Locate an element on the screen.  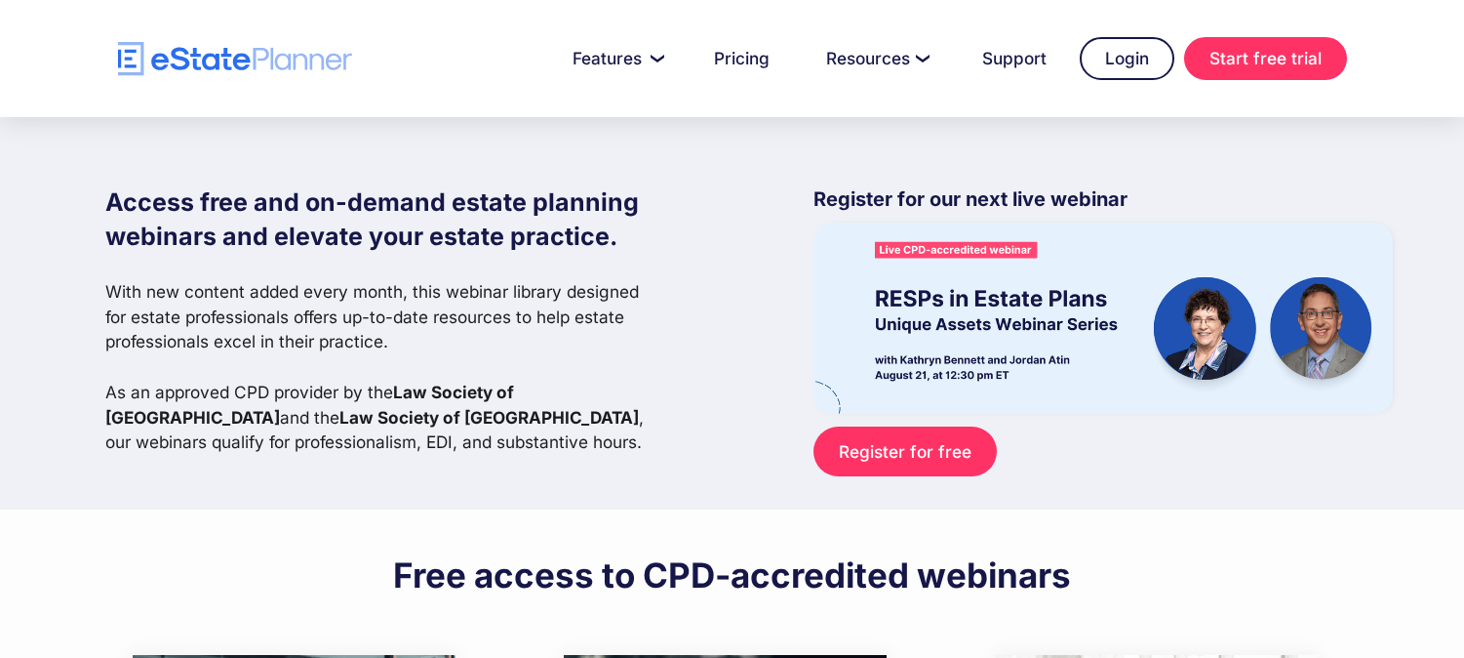
h2: Free access to CPD-accredited webinars is located at coordinates (732, 575).